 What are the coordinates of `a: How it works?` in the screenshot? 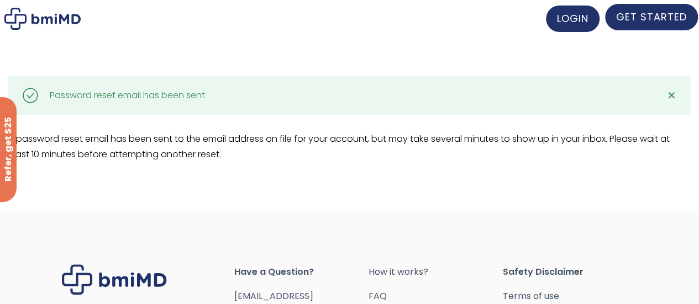 It's located at (435, 272).